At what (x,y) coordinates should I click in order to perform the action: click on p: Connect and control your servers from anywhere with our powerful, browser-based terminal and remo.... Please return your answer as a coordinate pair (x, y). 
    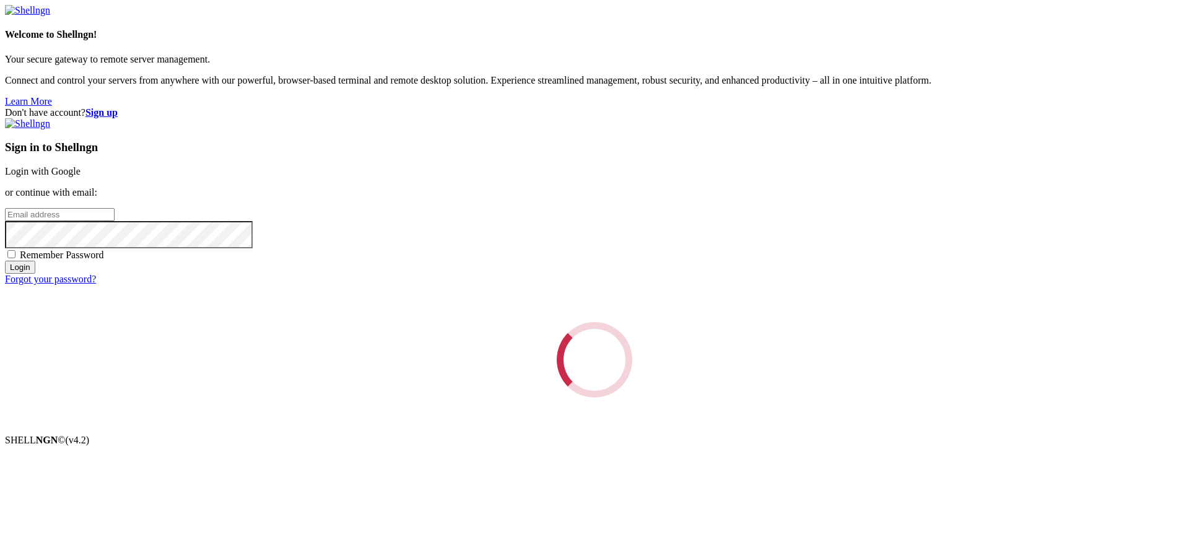
    Looking at the image, I should click on (594, 80).